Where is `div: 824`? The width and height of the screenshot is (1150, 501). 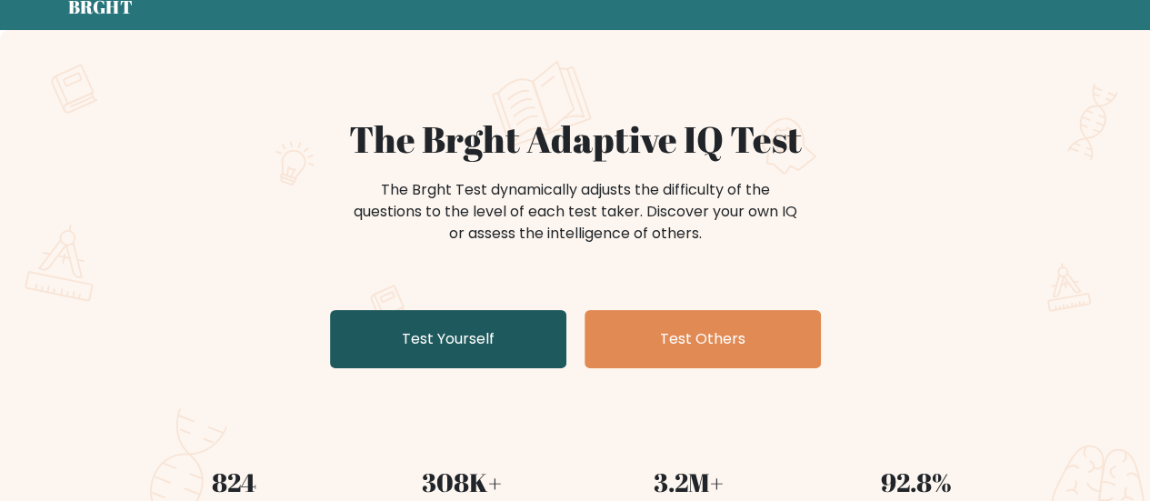 div: 824 is located at coordinates (234, 482).